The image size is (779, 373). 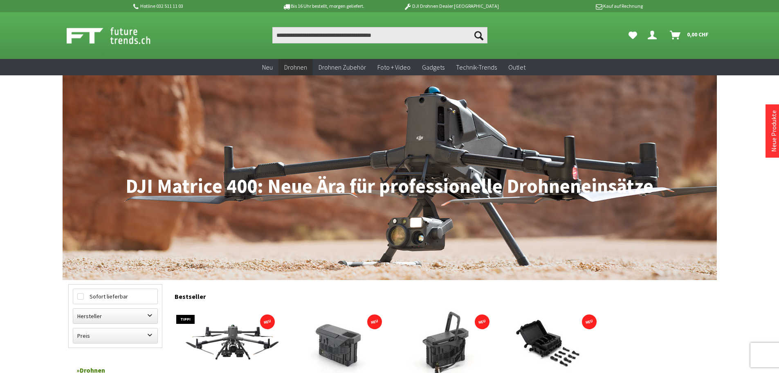 I want to click on span: Drohnen Zubehör, so click(x=342, y=67).